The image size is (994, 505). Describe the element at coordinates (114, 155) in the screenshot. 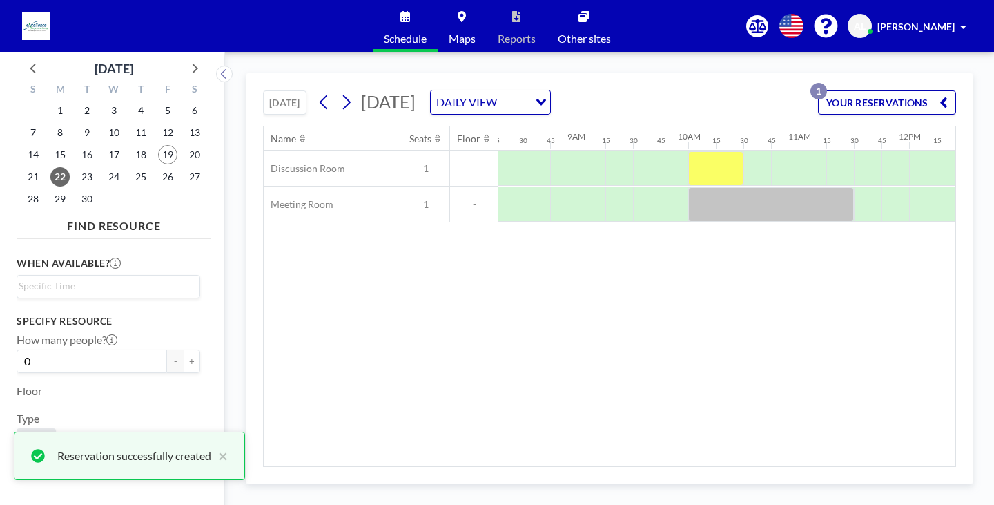

I see `span: Wednesday, September 17, 2025` at that location.